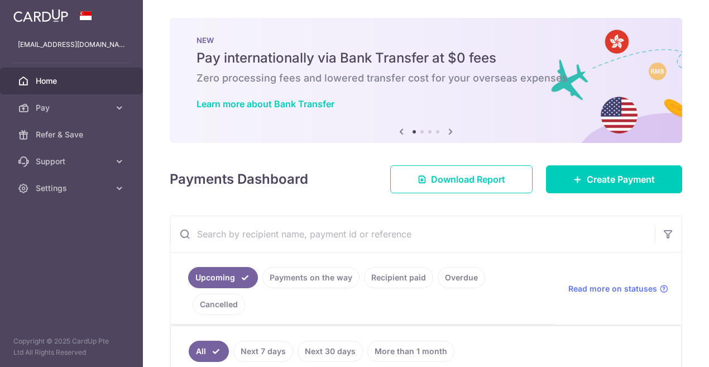  Describe the element at coordinates (468, 179) in the screenshot. I see `span: Download Report` at that location.